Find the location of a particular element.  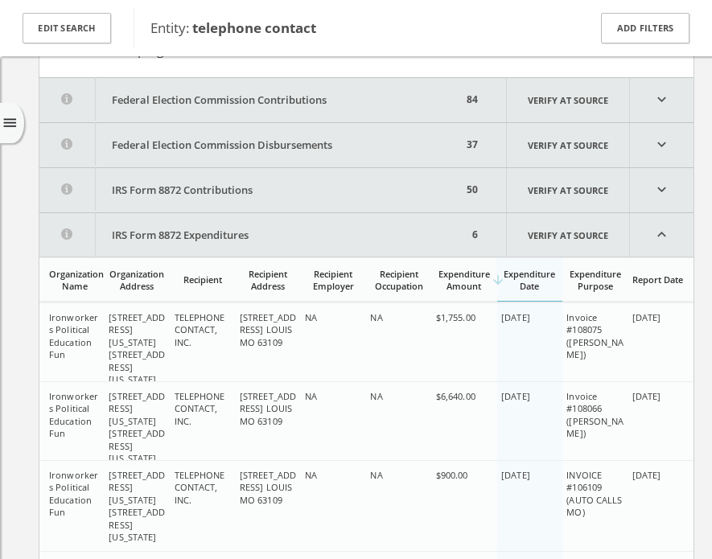

i: arrow_downward is located at coordinates (498, 280).